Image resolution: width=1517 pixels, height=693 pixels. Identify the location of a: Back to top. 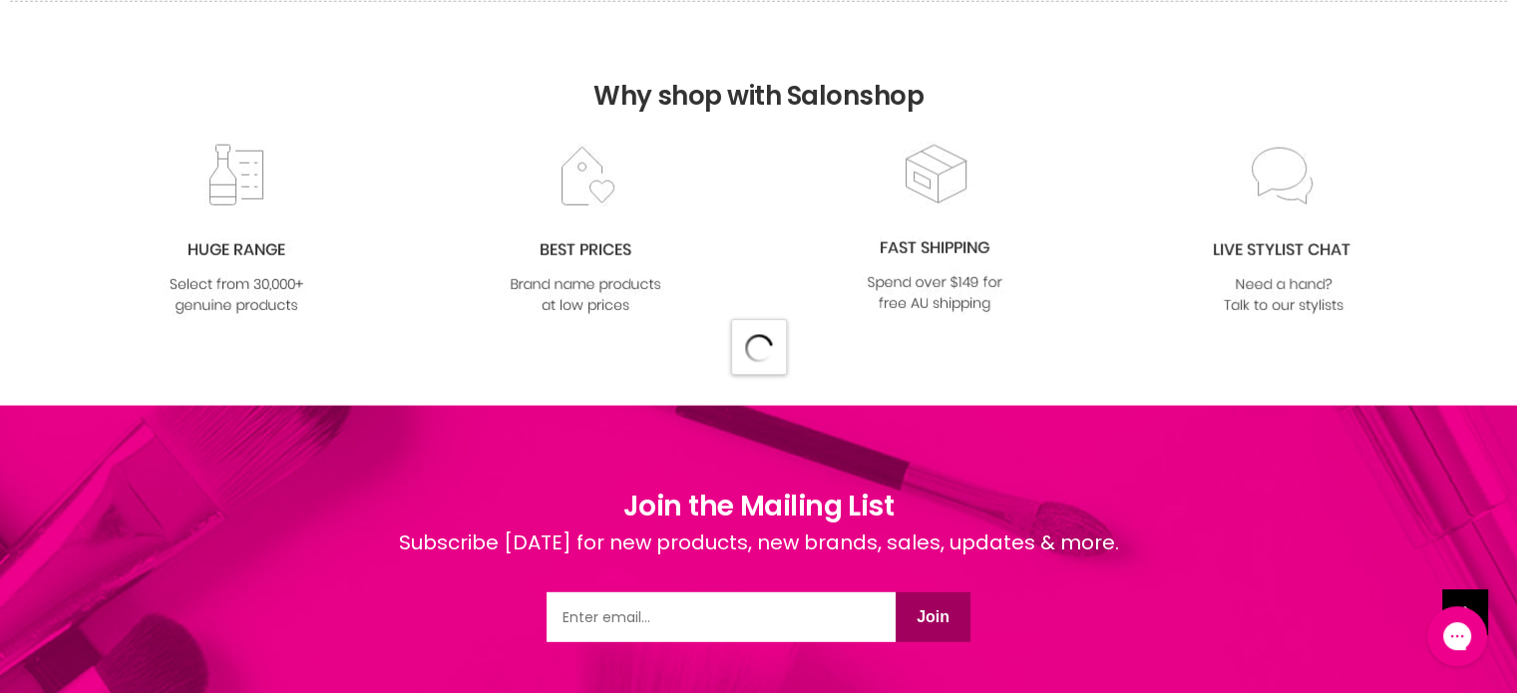
(1464, 611).